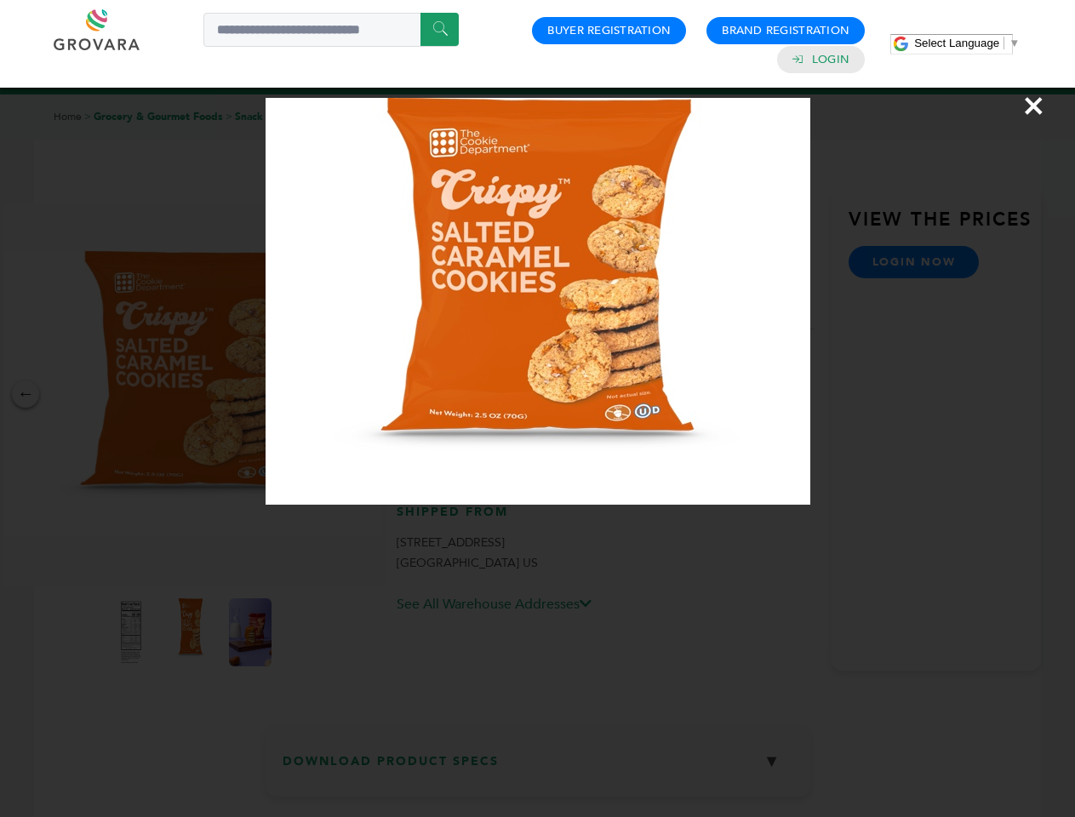 The image size is (1075, 817). Describe the element at coordinates (967, 43) in the screenshot. I see `a: Select Language​` at that location.